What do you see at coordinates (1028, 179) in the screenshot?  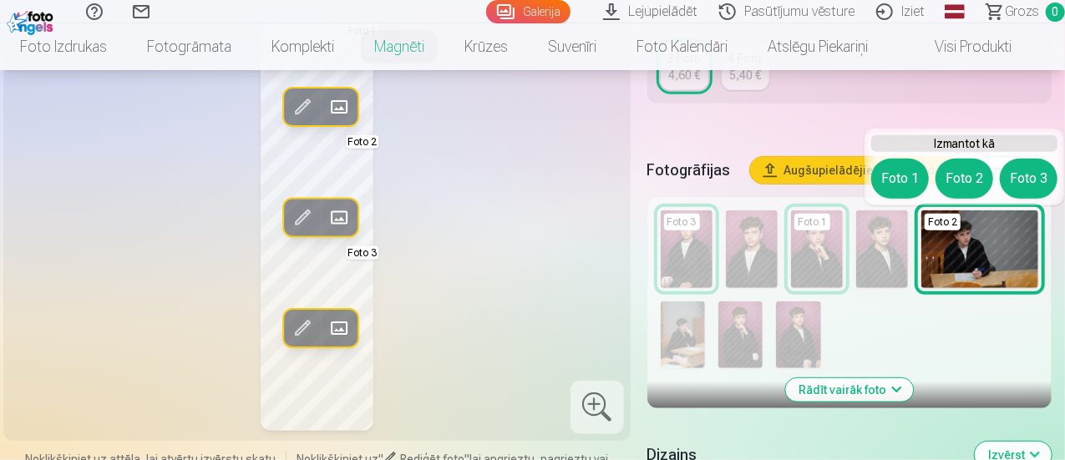 I see `button: Foto 3` at bounding box center [1028, 179].